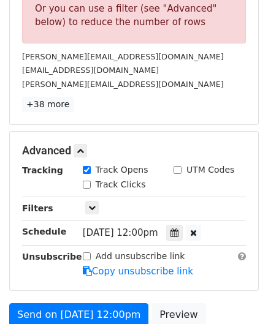 Image resolution: width=268 pixels, height=324 pixels. Describe the element at coordinates (42, 170) in the screenshot. I see `strong: Tracking` at that location.